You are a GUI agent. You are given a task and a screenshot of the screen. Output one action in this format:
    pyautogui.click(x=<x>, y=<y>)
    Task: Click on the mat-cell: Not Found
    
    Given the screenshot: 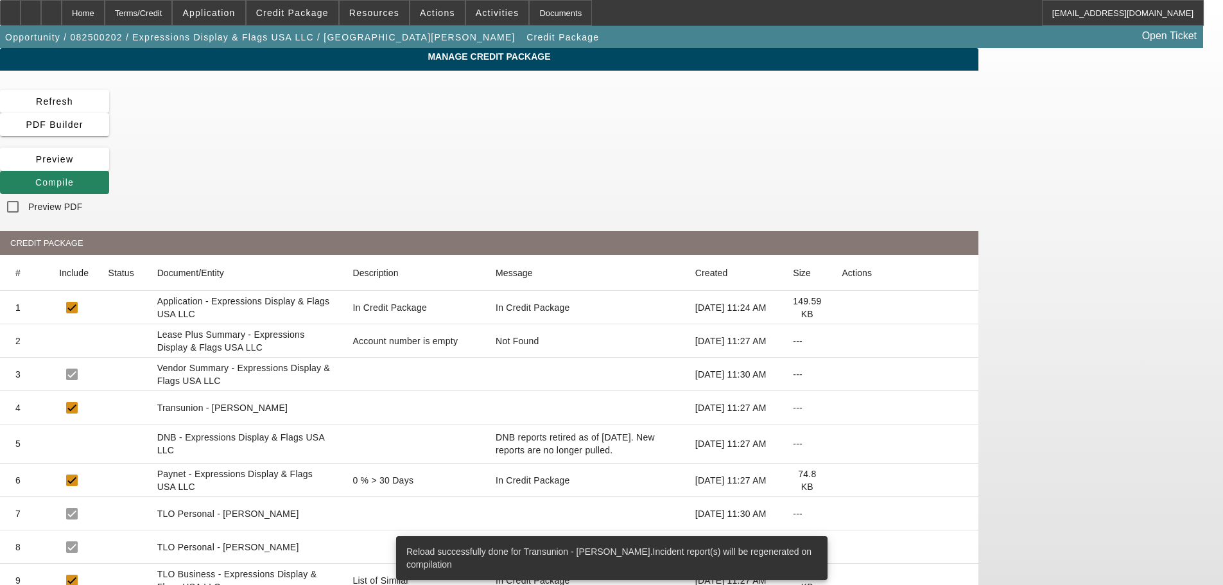 What is the action you would take?
    pyautogui.click(x=587, y=341)
    